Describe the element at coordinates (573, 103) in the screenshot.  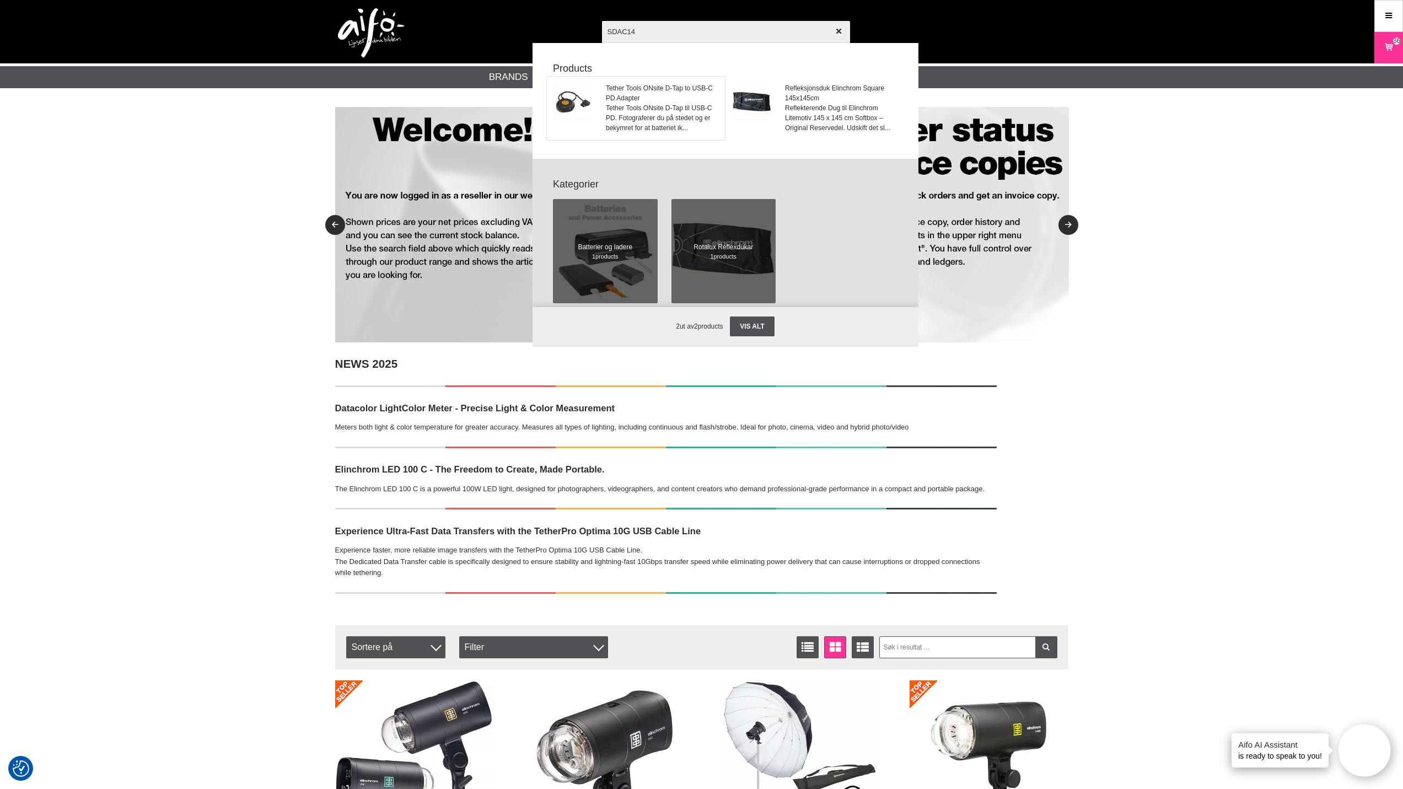
I see `img: tt-sdac14-dtapusbc-01.jpg` at that location.